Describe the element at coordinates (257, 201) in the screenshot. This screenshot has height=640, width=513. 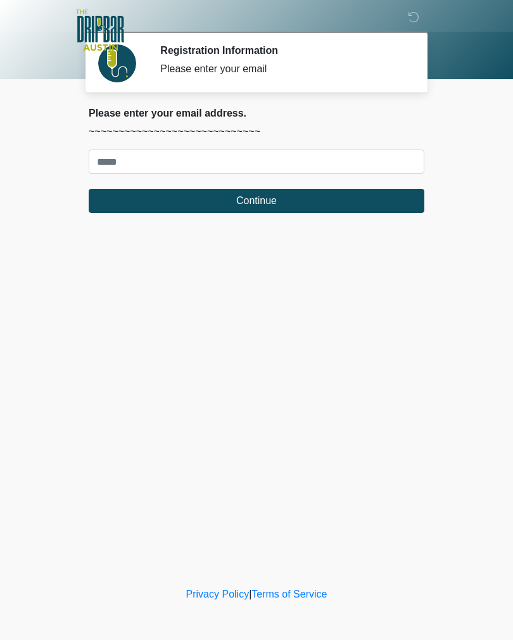
I see `button: Continue` at that location.